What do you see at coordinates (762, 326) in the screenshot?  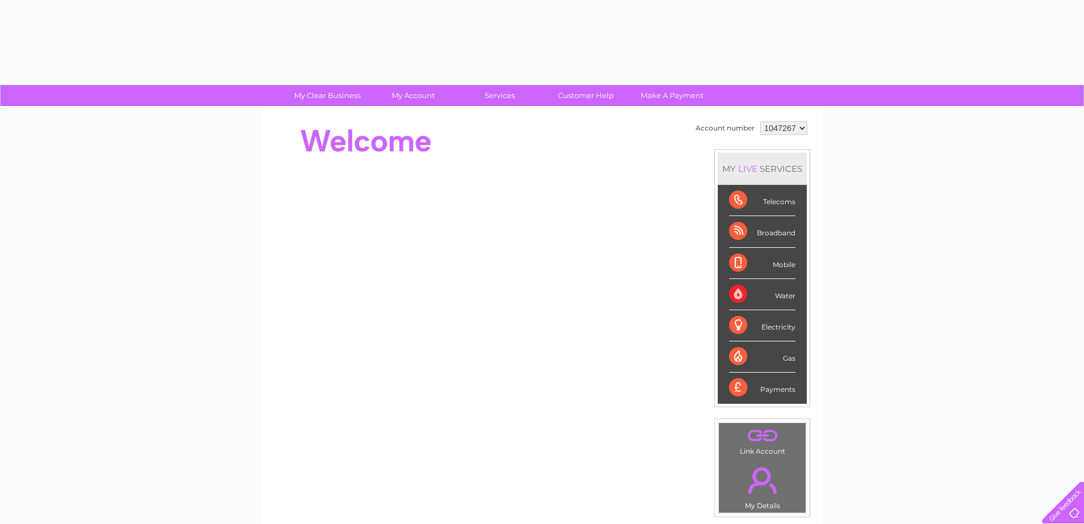 I see `div: Electricity` at bounding box center [762, 326].